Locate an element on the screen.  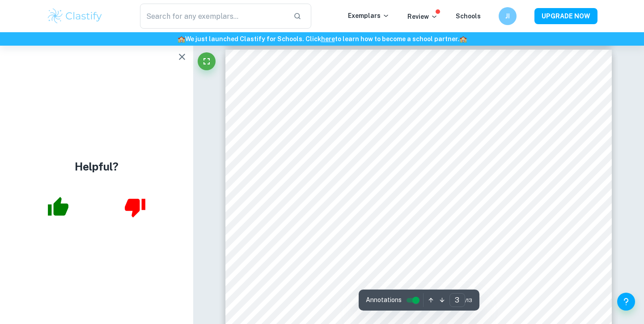
button: Help and Feedback is located at coordinates (626, 302).